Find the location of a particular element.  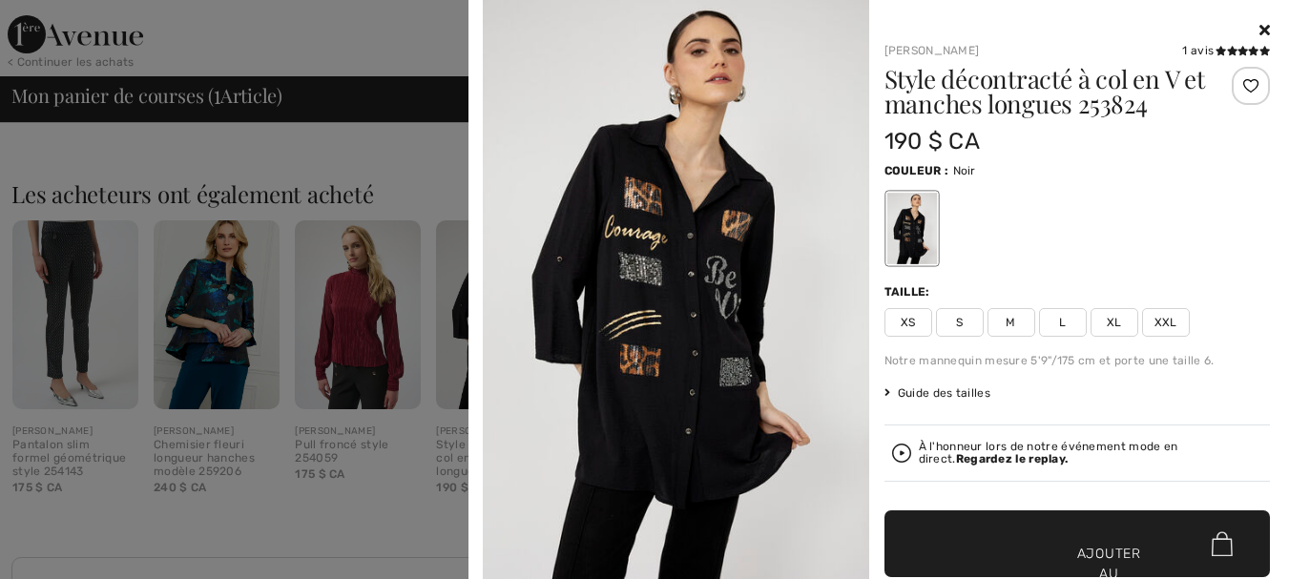

font: XL is located at coordinates (1115, 323).